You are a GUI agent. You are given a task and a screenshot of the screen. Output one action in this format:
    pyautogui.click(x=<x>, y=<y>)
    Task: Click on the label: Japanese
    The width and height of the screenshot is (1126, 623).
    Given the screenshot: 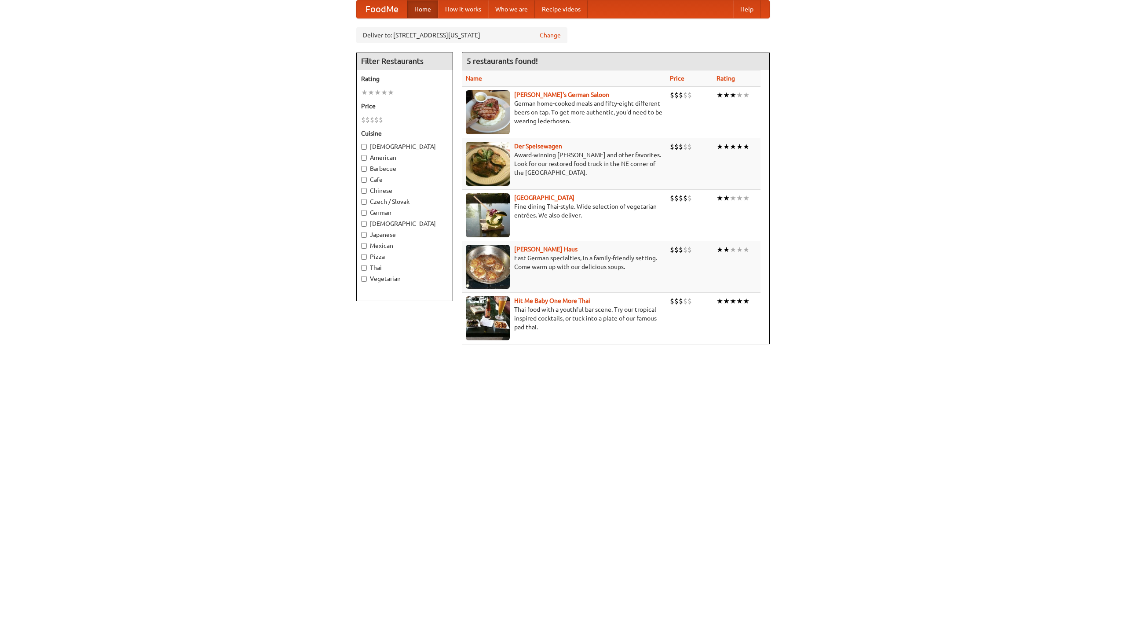 What is the action you would take?
    pyautogui.click(x=405, y=235)
    